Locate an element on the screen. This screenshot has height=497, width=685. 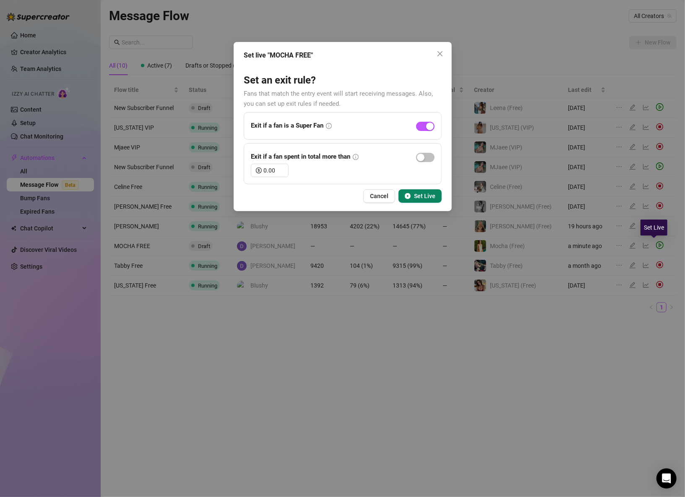
span: Fans that match the entry event will start receiving messages. Also, you can set up exit rules if... is located at coordinates (338, 99).